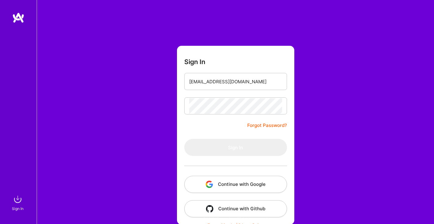 This screenshot has height=224, width=434. Describe the element at coordinates (18, 200) in the screenshot. I see `img: sign in` at that location.